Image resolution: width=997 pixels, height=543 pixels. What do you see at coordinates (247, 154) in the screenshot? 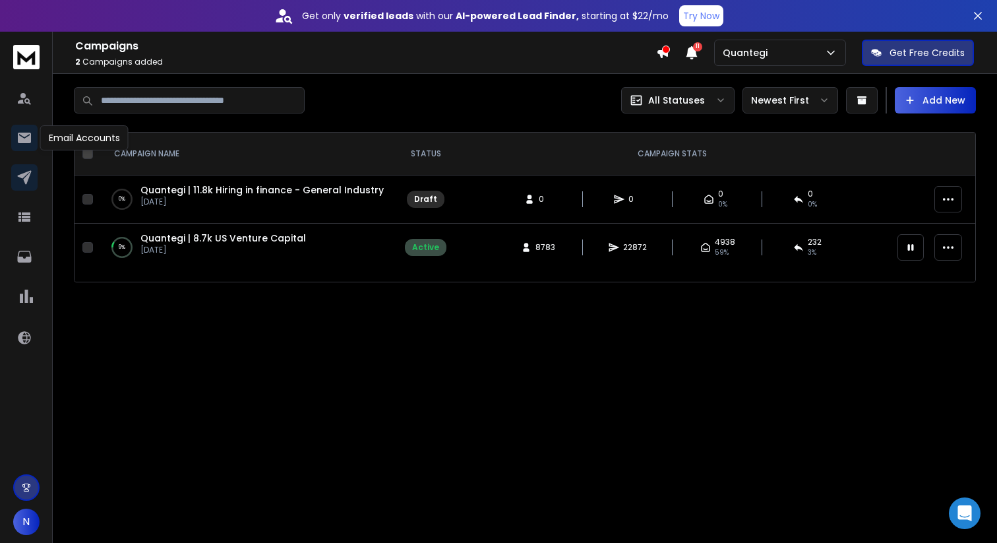
I see `th: CAMPAIGN NAME` at bounding box center [247, 154].